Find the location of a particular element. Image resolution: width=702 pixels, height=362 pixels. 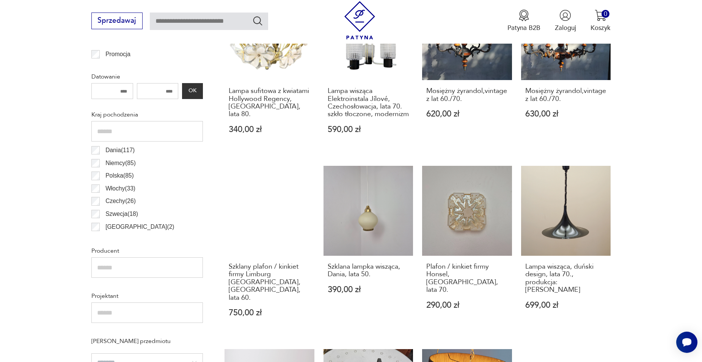

p: 590,00 zł is located at coordinates (368, 129).